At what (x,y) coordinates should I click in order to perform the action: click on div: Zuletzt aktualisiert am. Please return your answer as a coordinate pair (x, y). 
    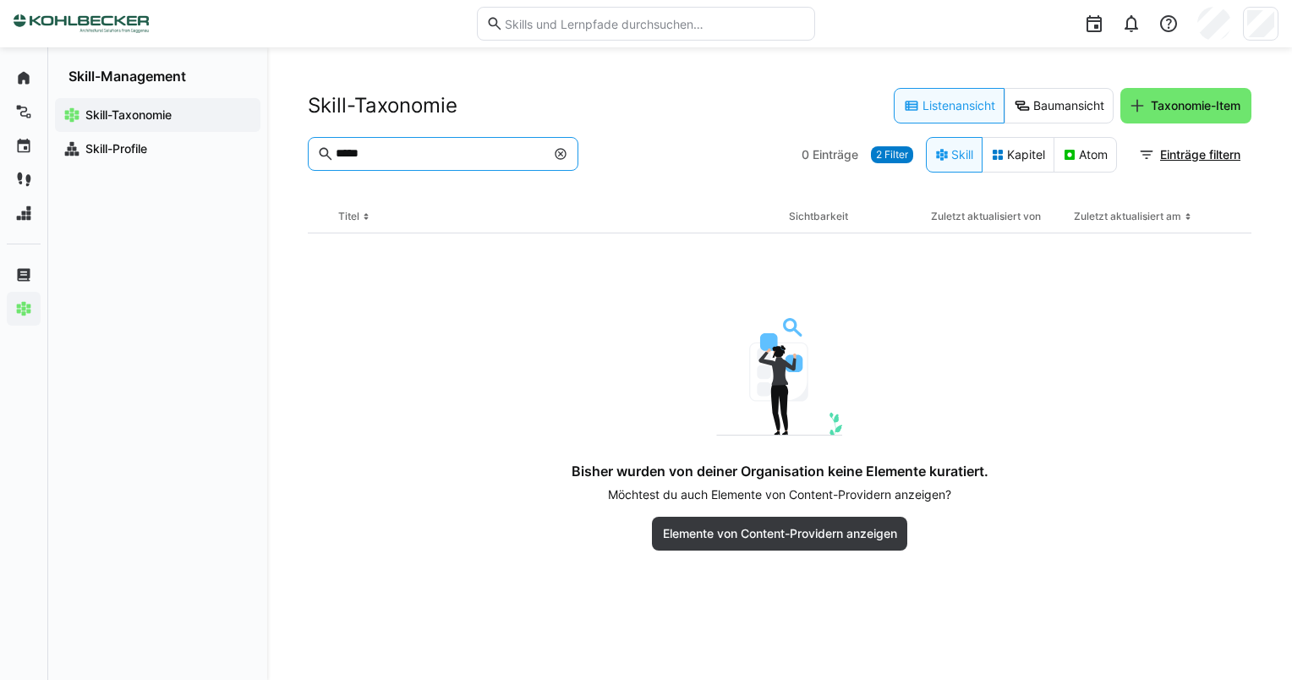
    Looking at the image, I should click on (1127, 216).